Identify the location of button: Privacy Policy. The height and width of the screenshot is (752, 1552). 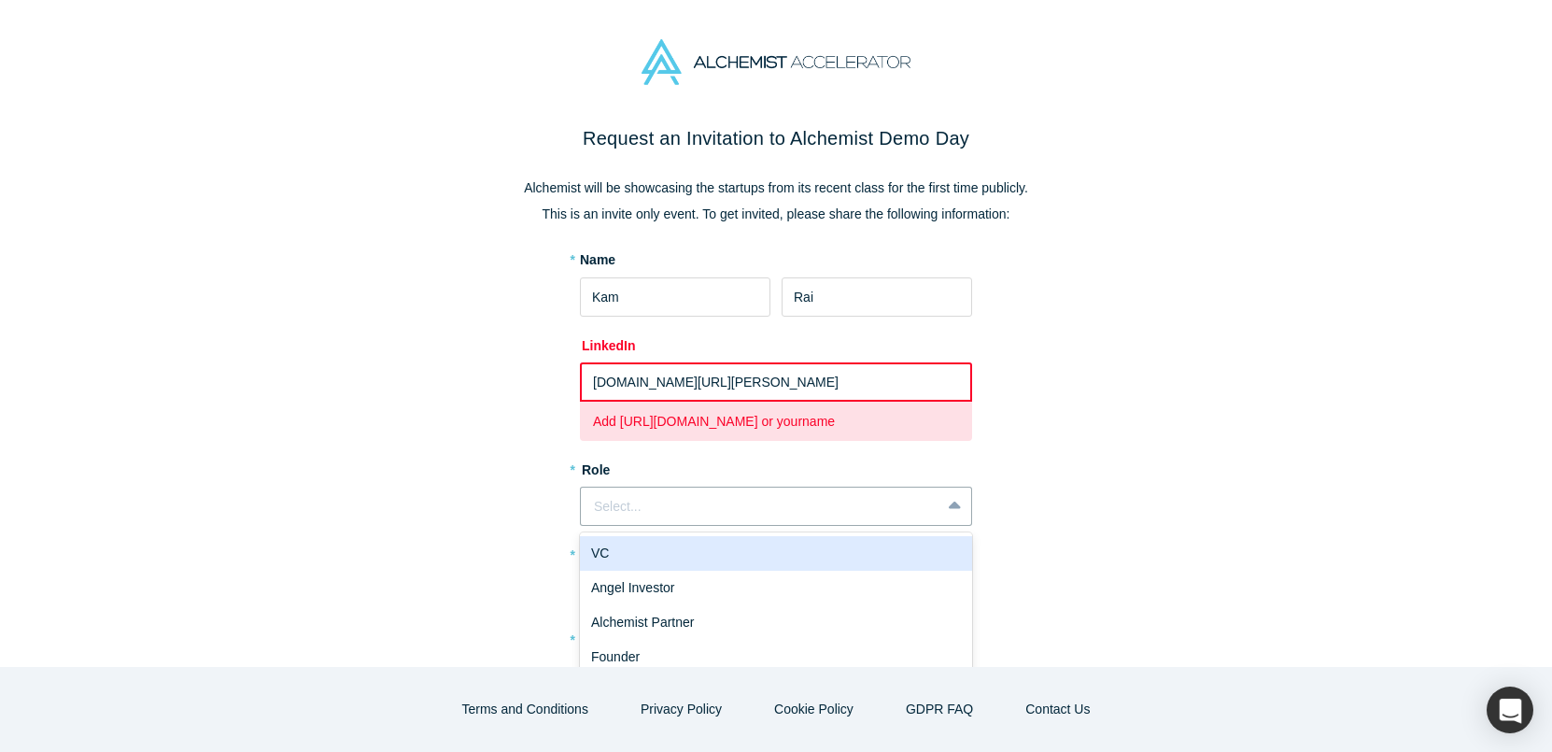
(681, 709).